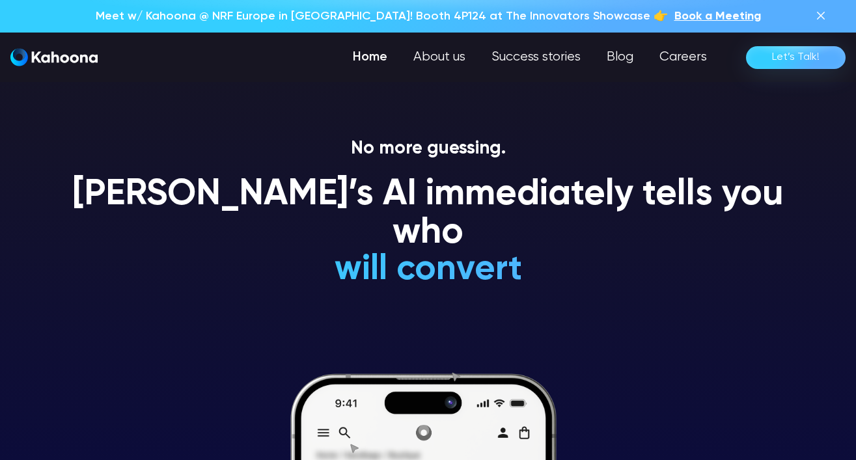  I want to click on div: Let’s Talk!, so click(795, 57).